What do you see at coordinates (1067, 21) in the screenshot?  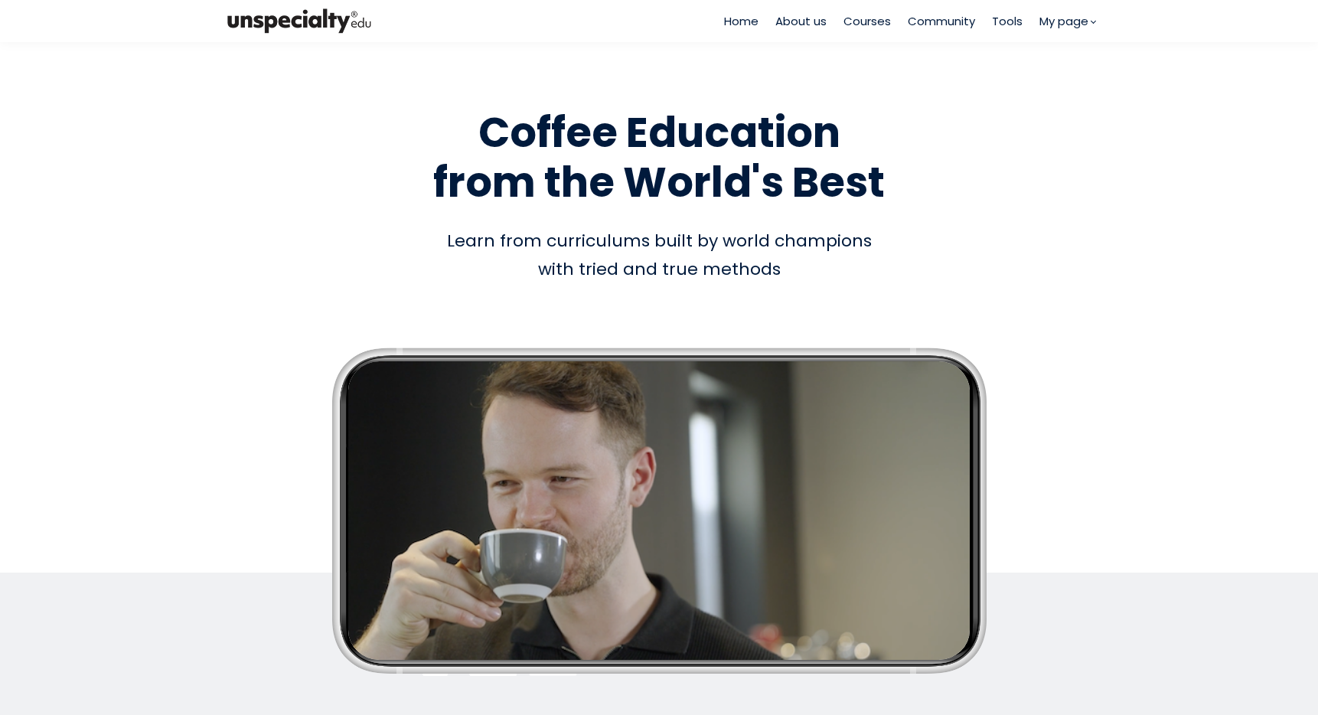 I see `a: My page` at bounding box center [1067, 21].